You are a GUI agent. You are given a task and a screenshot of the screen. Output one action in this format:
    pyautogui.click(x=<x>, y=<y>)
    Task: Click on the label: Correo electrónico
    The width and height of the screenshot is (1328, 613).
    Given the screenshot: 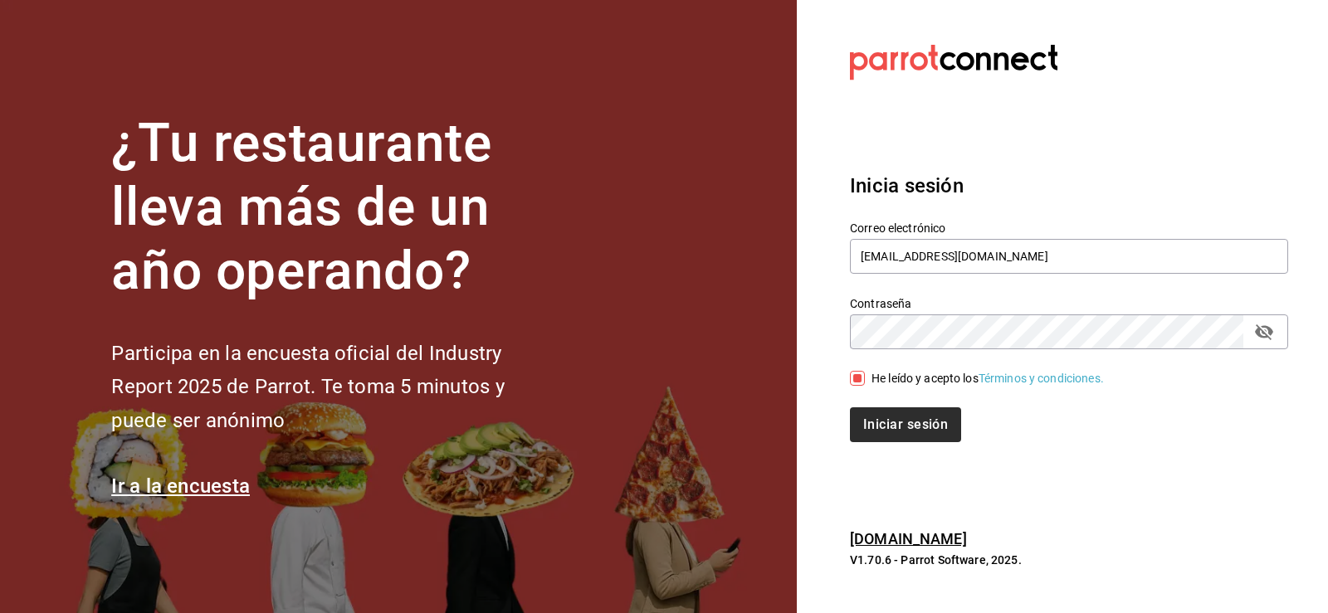 What is the action you would take?
    pyautogui.click(x=1069, y=228)
    